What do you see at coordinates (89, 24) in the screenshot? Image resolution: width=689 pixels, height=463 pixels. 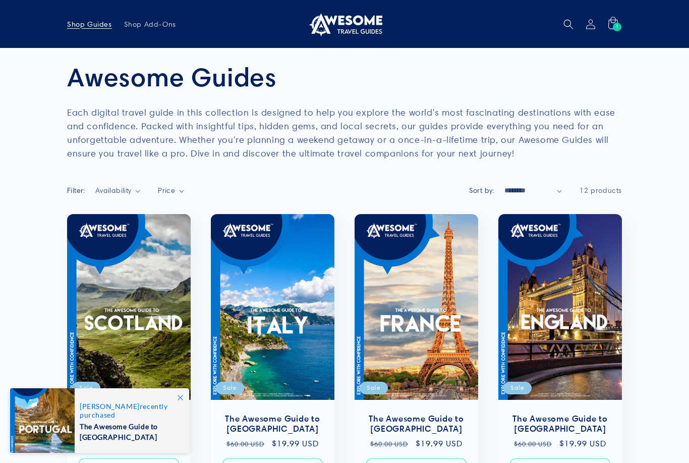 I see `span: Shop Guides` at bounding box center [89, 24].